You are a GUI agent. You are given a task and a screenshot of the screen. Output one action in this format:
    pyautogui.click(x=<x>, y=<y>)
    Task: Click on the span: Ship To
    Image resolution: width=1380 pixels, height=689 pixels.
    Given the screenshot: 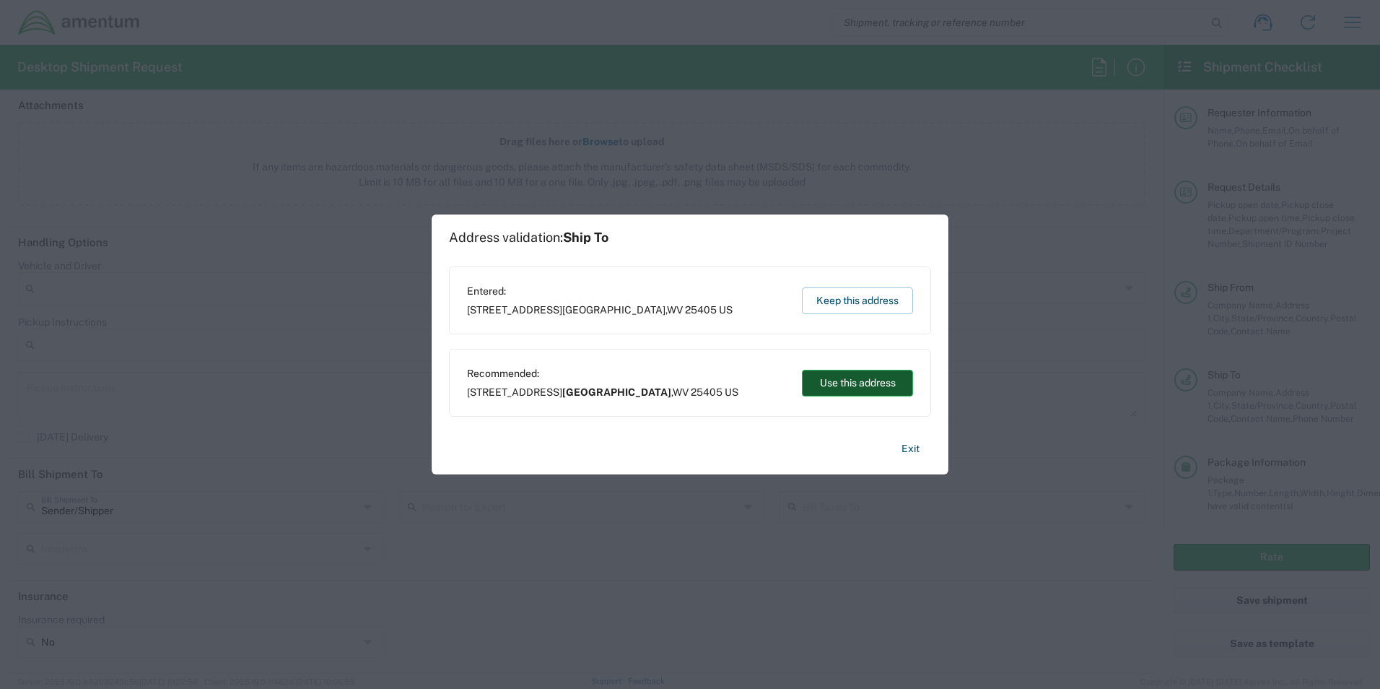 What is the action you would take?
    pyautogui.click(x=585, y=237)
    